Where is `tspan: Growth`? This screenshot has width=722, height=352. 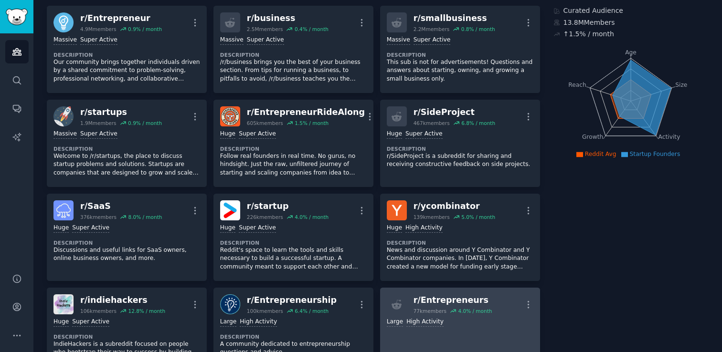
tspan: Growth is located at coordinates (592, 137).